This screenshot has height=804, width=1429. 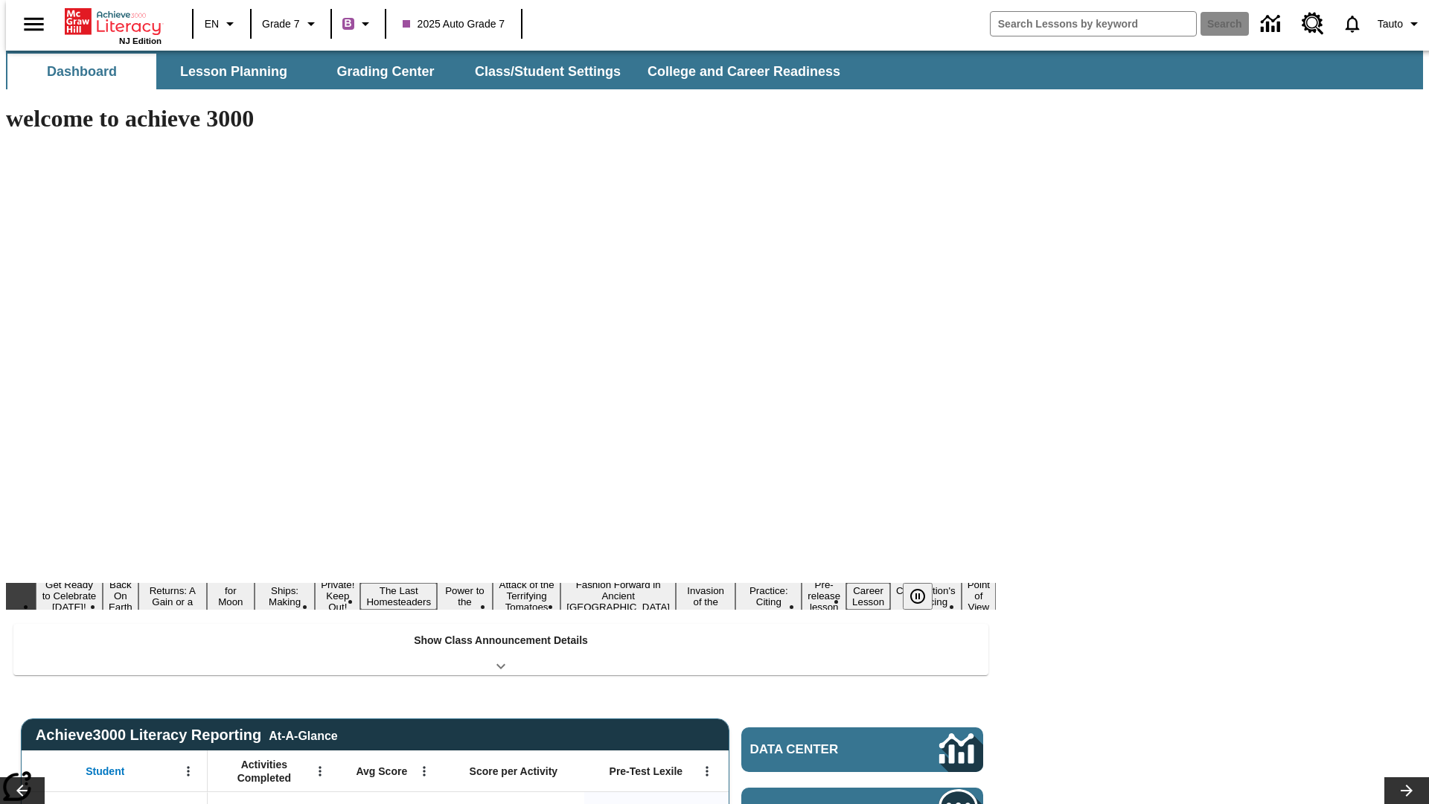 What do you see at coordinates (264, 771) in the screenshot?
I see `span: Activities Completed` at bounding box center [264, 771].